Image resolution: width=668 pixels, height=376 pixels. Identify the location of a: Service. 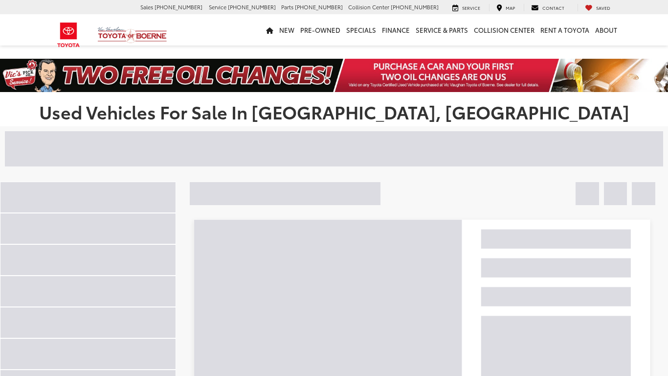
(466, 8).